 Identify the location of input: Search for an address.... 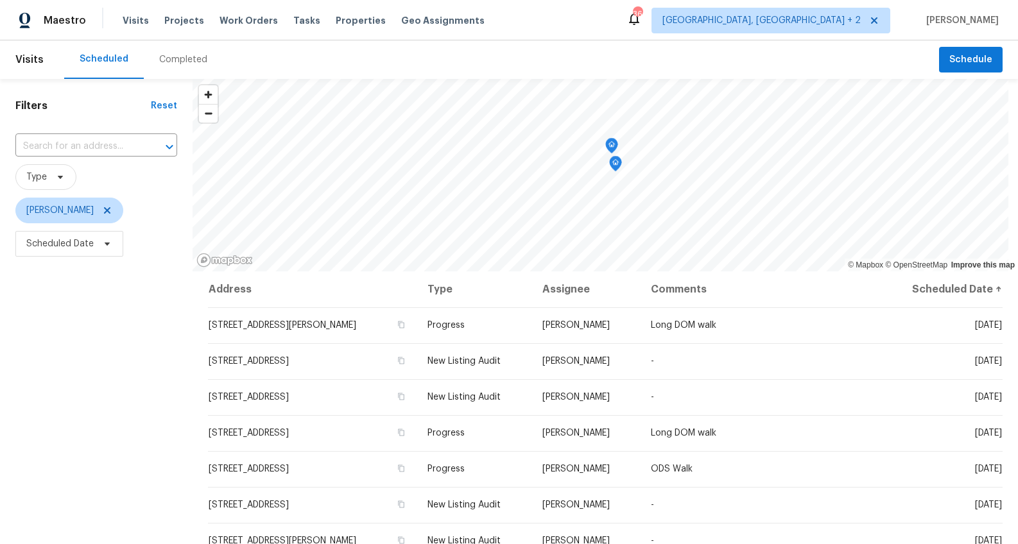
(78, 146).